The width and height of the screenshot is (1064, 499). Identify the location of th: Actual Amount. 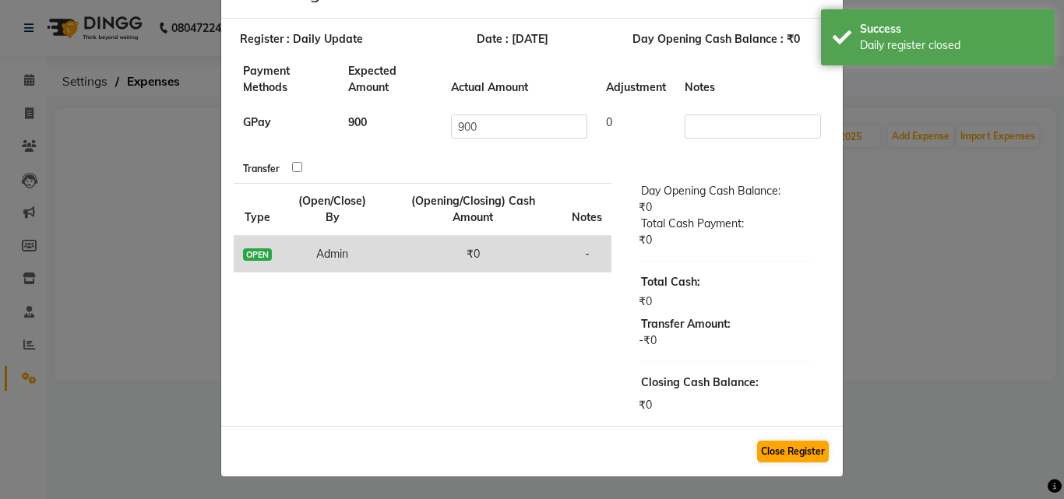
(519, 79).